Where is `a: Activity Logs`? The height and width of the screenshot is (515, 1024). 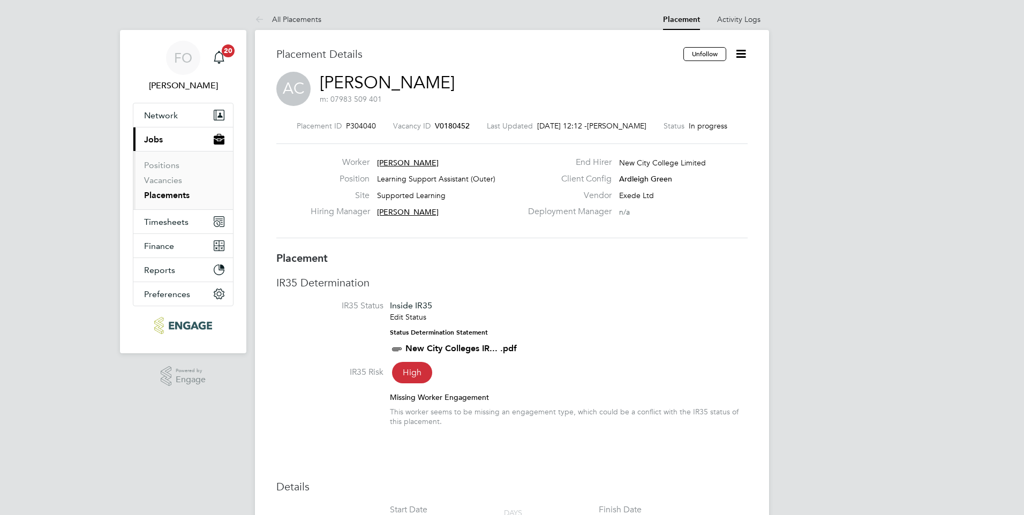
a: Activity Logs is located at coordinates (738, 19).